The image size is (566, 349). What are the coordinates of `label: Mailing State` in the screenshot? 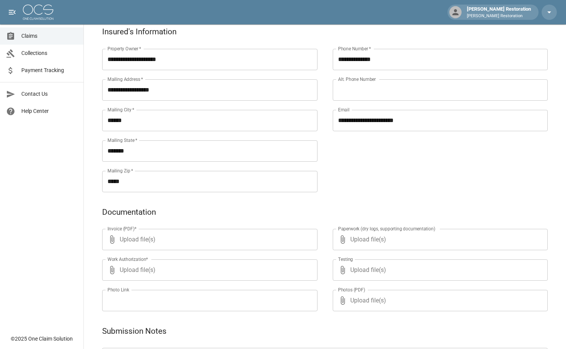 It's located at (122, 140).